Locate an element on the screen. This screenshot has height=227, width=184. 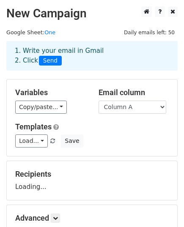
a: One is located at coordinates (50, 32).